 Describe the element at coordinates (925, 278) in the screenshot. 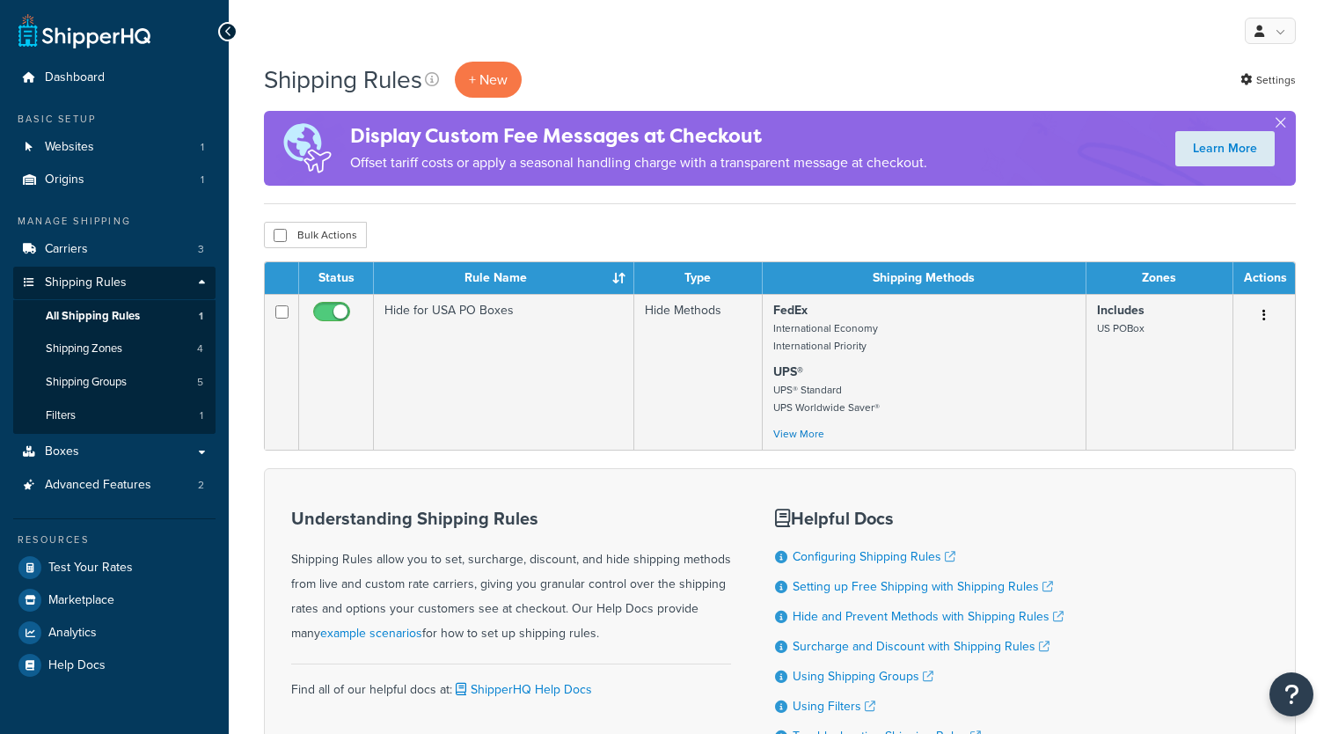

I see `th: Shipping Methods` at that location.